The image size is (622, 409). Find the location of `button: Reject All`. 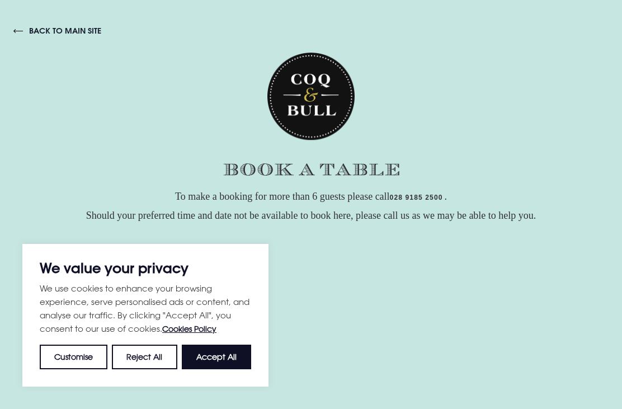

button: Reject All is located at coordinates (144, 357).